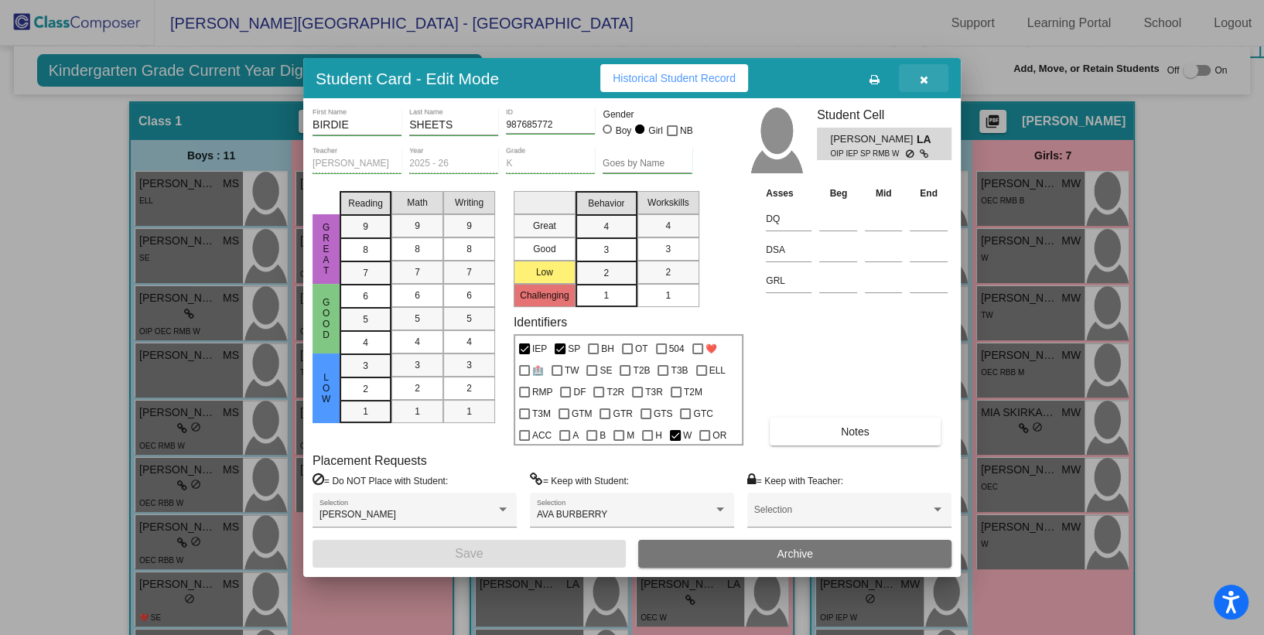 Image resolution: width=1264 pixels, height=635 pixels. What do you see at coordinates (788, 193) in the screenshot?
I see `th: Asses` at bounding box center [788, 193].